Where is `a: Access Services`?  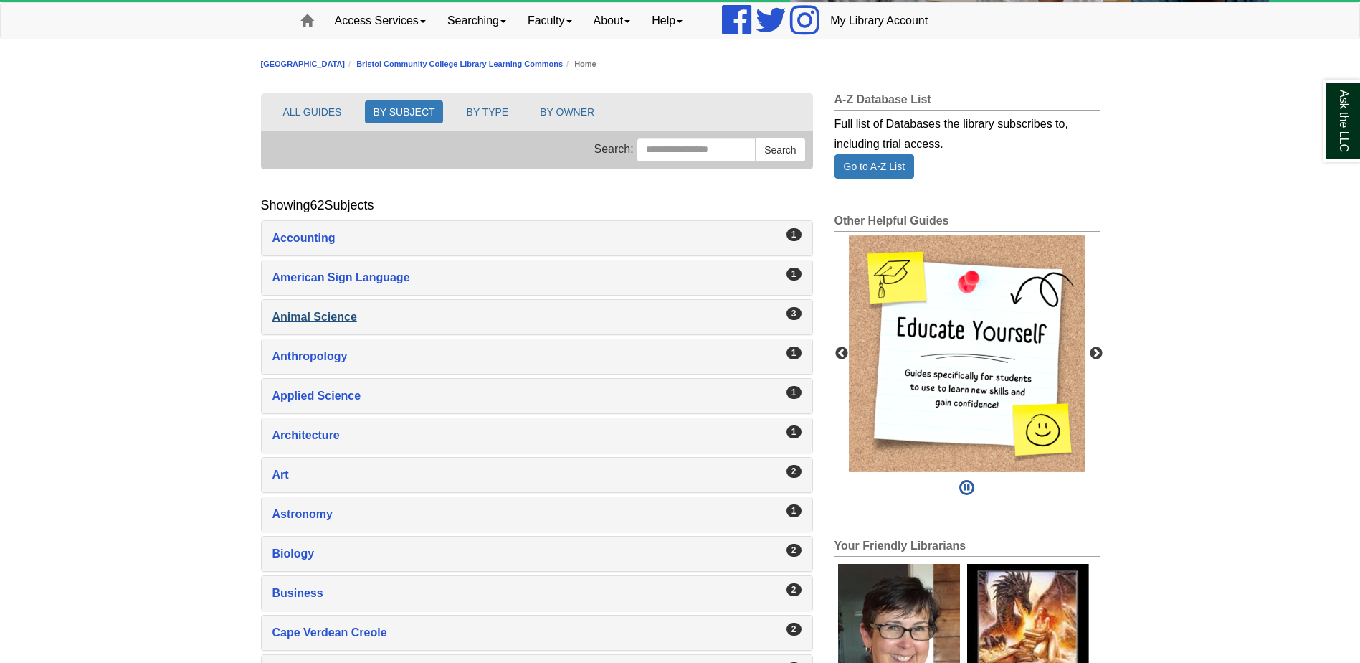
a: Access Services is located at coordinates (380, 21).